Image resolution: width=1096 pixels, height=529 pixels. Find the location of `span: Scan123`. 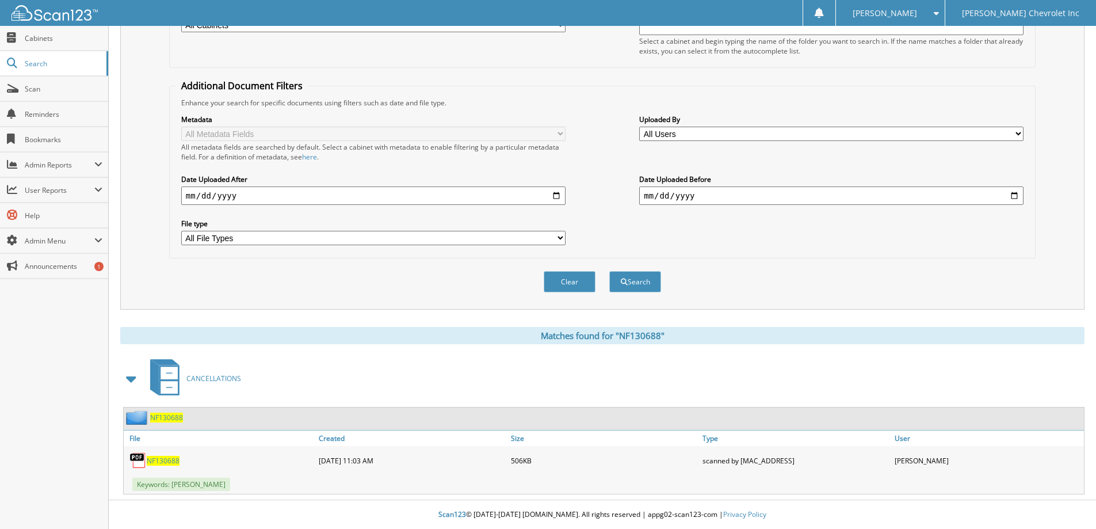

span: Scan123 is located at coordinates (452, 514).